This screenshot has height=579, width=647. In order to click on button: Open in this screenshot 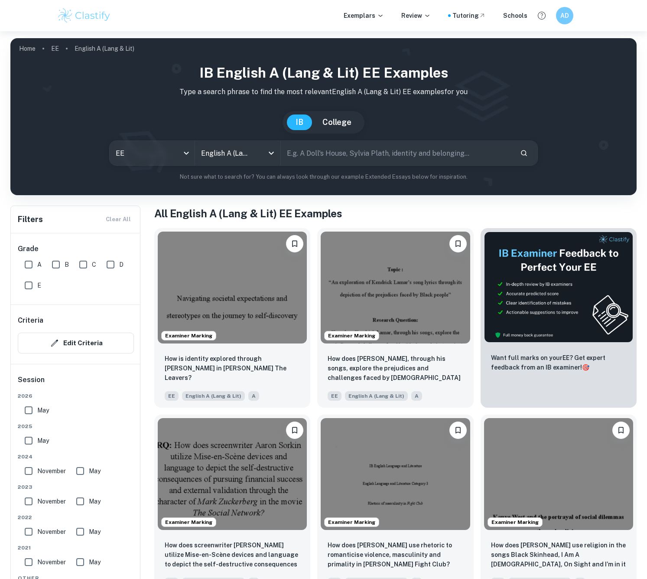, I will do `click(271, 153)`.